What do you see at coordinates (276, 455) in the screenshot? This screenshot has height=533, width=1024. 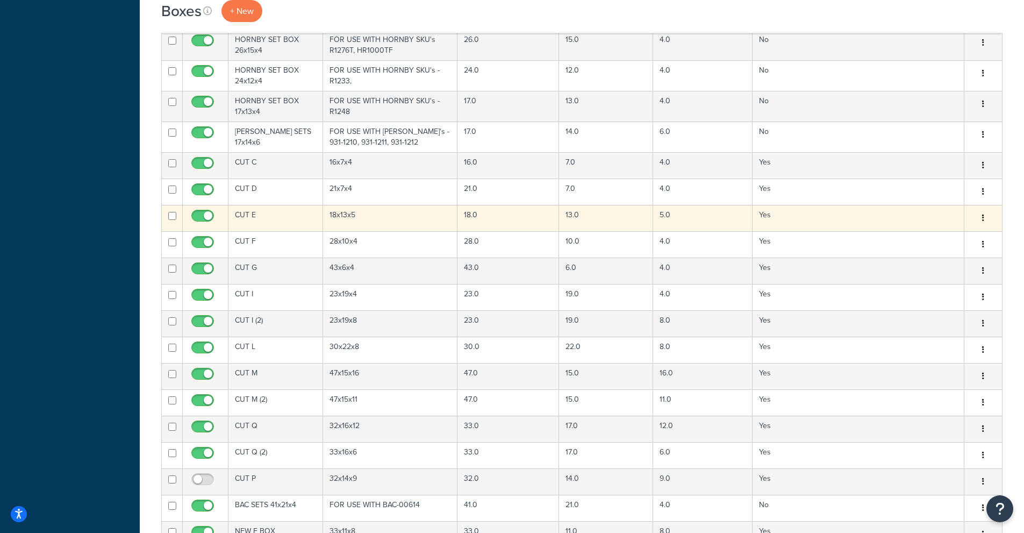 I see `td: CUT Q (2)` at bounding box center [276, 455].